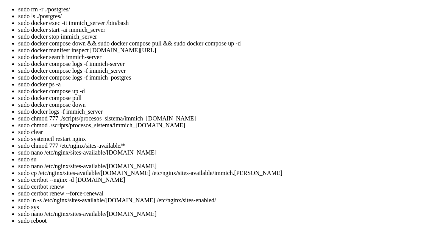 The width and height of the screenshot is (423, 225). I want to click on li: sudo docker ps -a, so click(219, 84).